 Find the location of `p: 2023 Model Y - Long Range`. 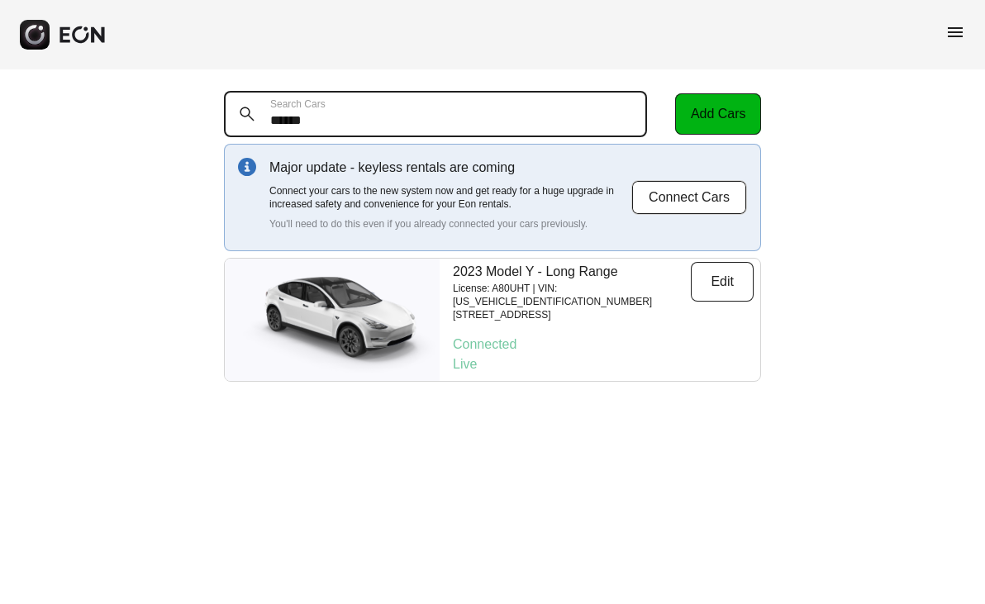

p: 2023 Model Y - Long Range is located at coordinates (572, 272).